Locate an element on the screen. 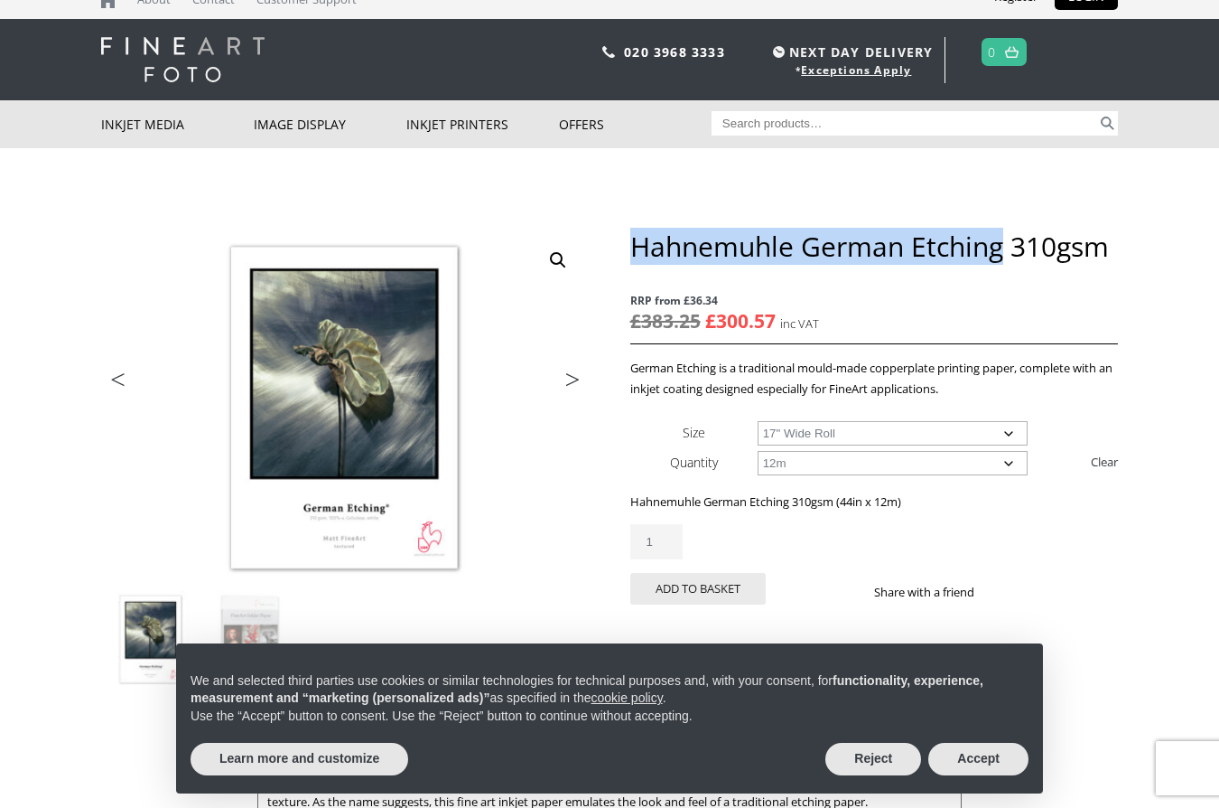 The width and height of the screenshot is (1219, 808). input: Product quantity is located at coordinates (657, 541).